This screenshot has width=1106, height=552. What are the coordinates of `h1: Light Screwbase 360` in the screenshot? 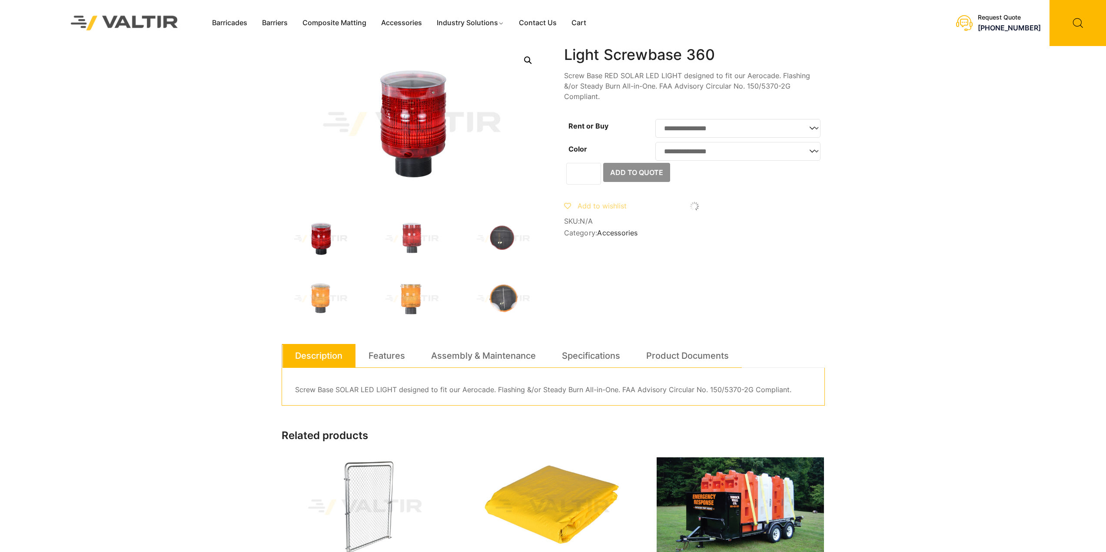 It's located at (695, 55).